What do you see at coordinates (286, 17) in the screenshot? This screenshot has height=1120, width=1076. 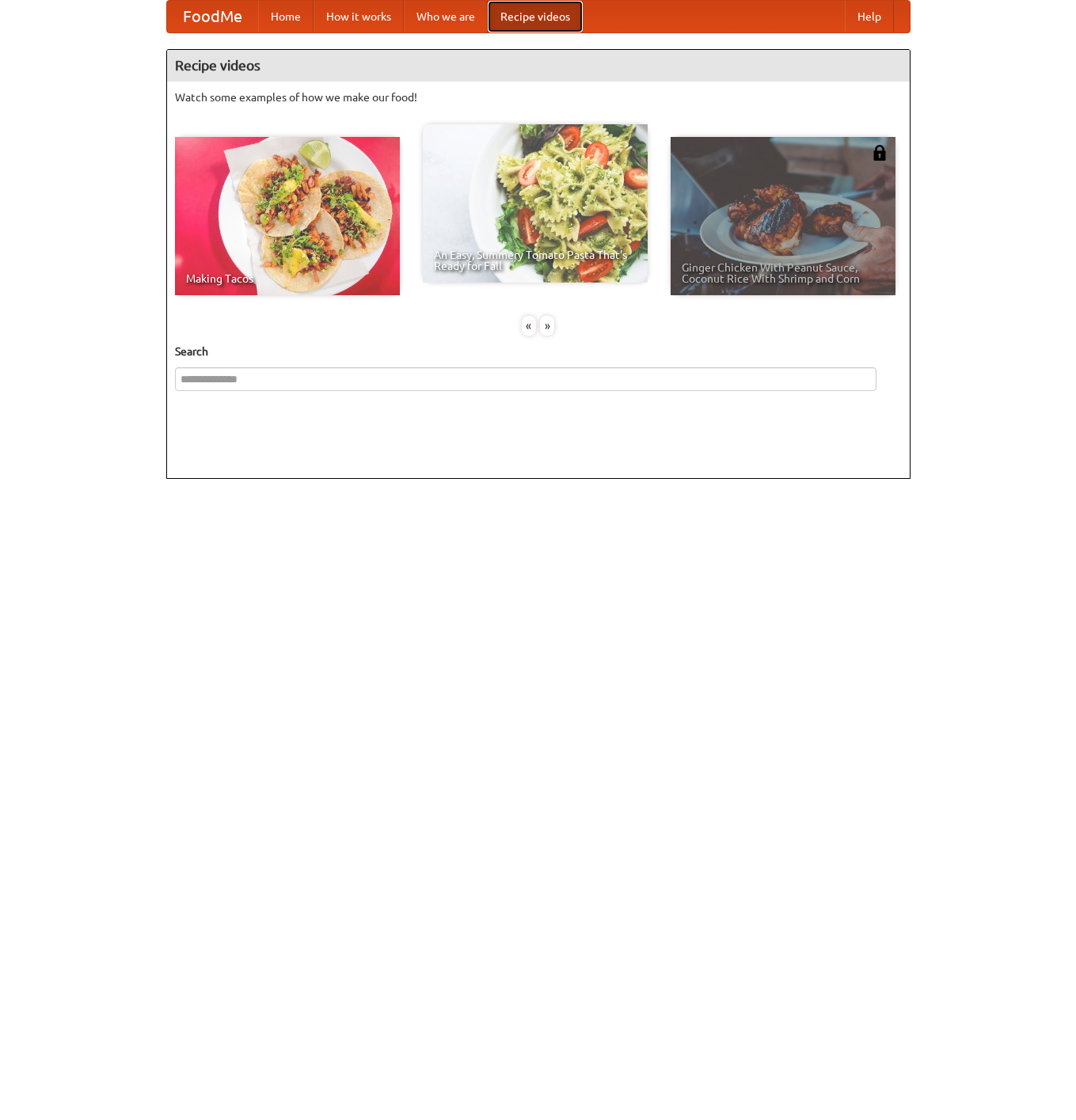 I see `a: Home` at bounding box center [286, 17].